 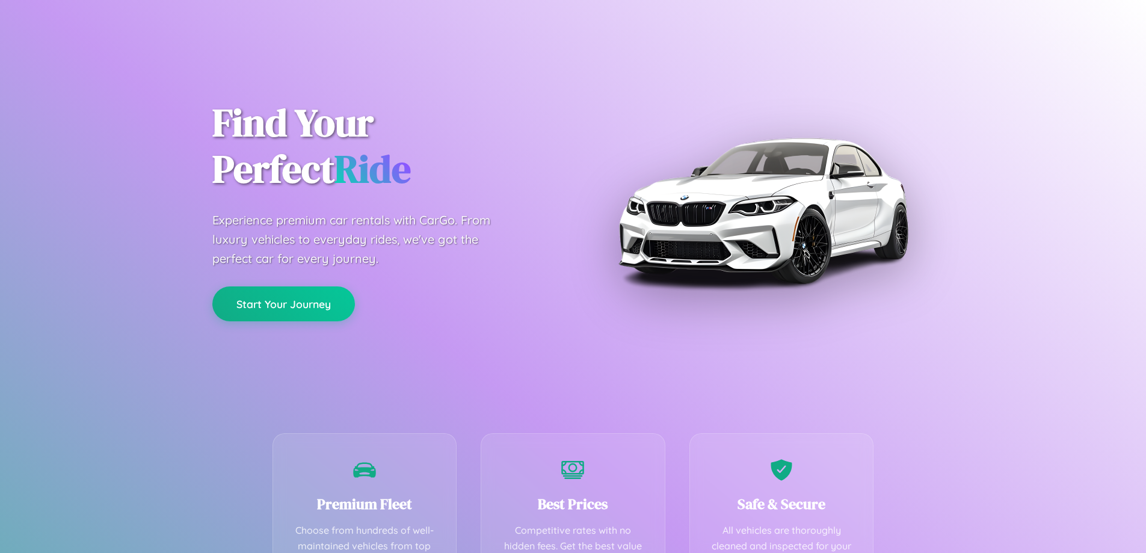 I want to click on h3: Safe & Secure, so click(x=782, y=504).